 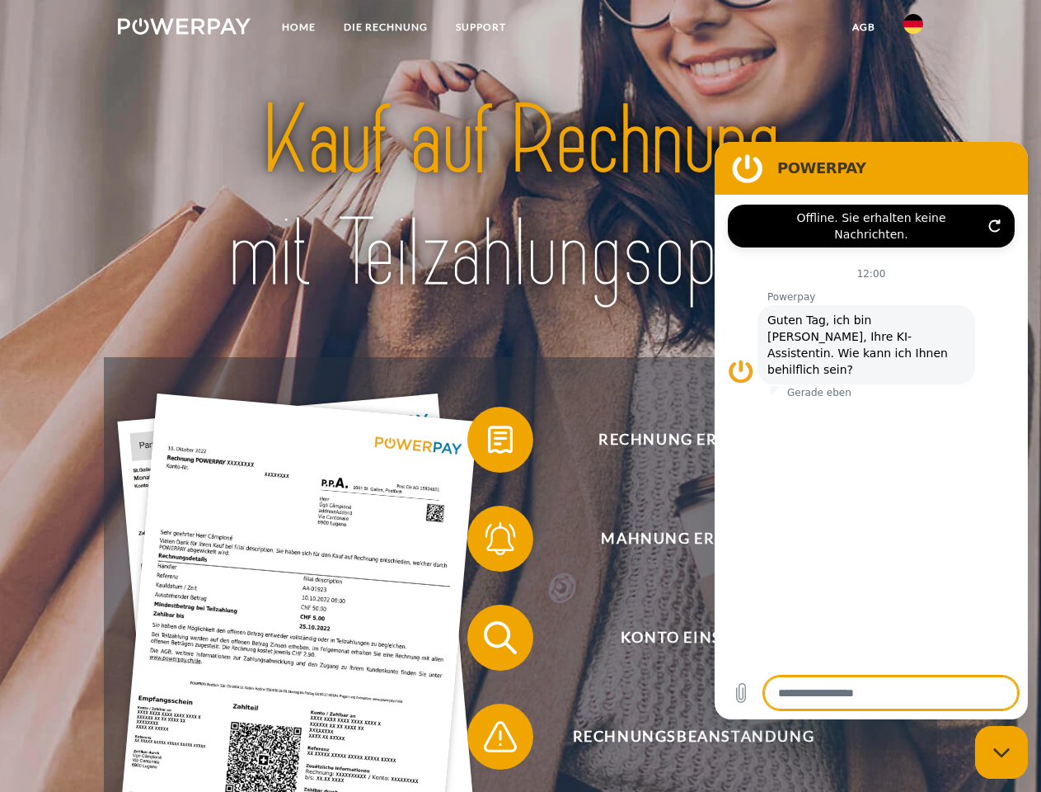 I want to click on img: qb_bill.svg, so click(x=500, y=439).